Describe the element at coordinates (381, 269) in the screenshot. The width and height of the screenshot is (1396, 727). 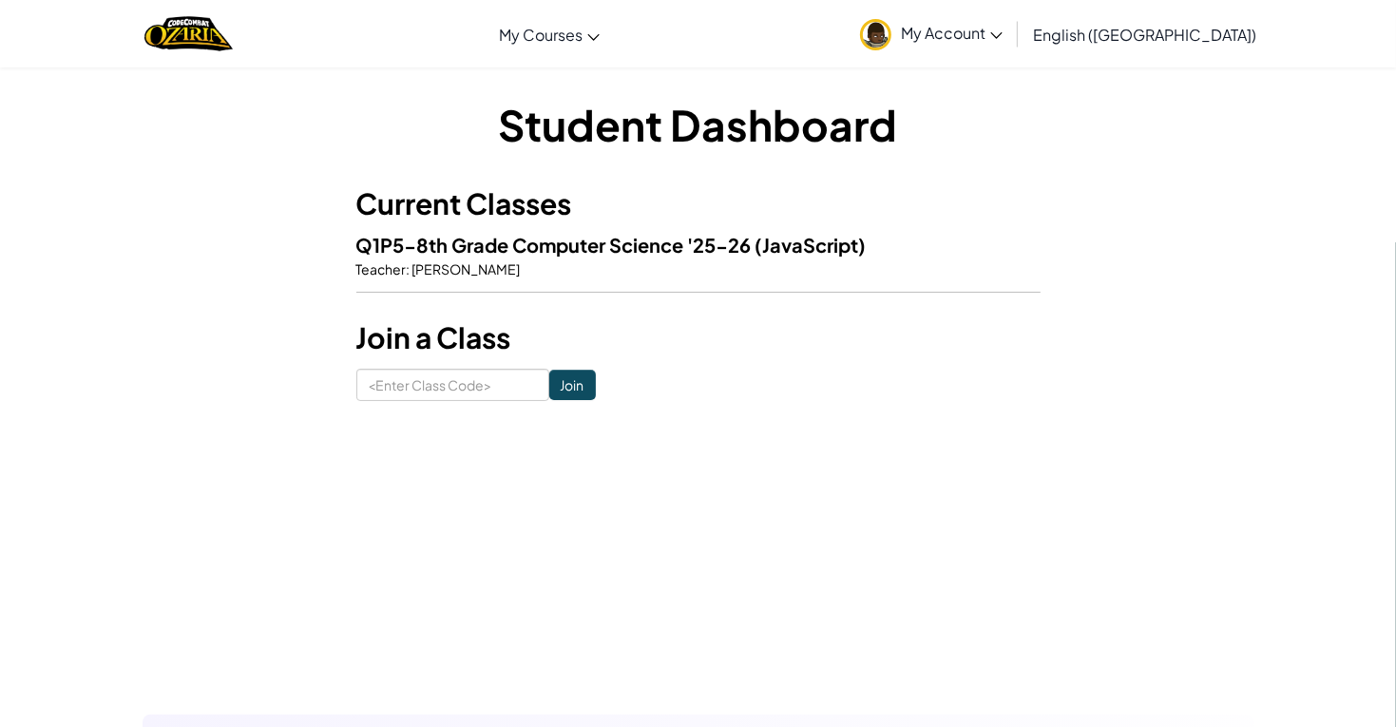
I see `span: Teacher` at that location.